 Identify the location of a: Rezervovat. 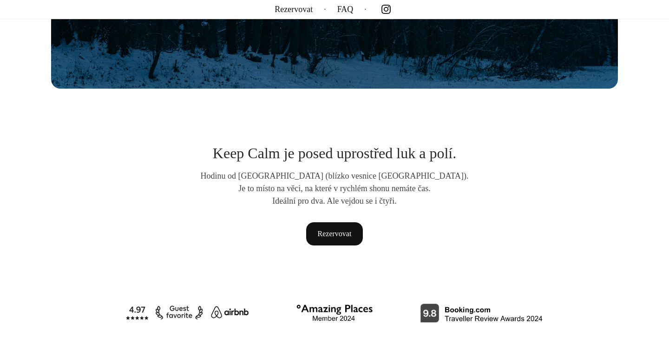
(334, 234).